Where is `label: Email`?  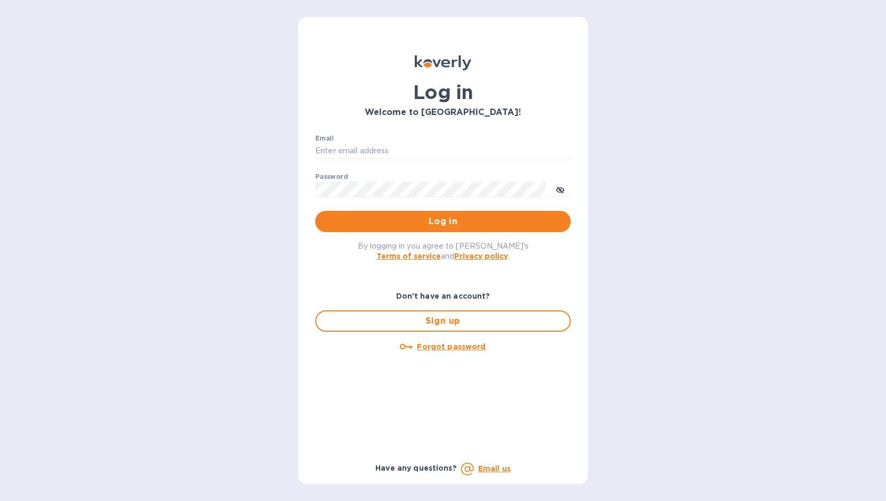
label: Email is located at coordinates (324, 138).